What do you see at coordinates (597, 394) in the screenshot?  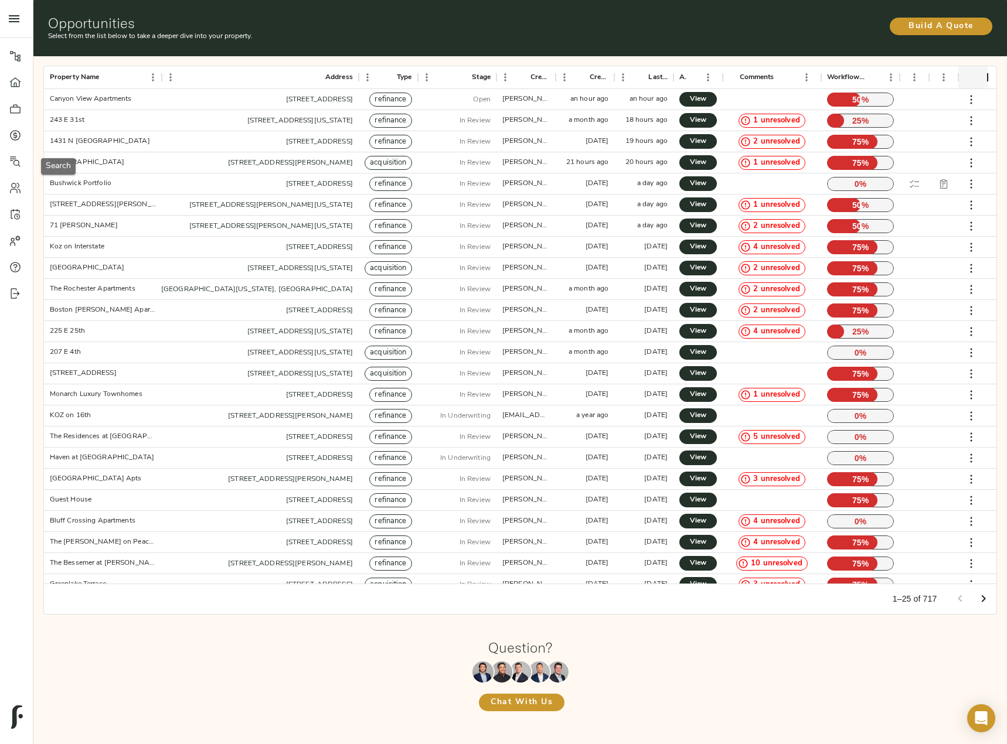 I see `div: 14 days ago` at bounding box center [597, 394].